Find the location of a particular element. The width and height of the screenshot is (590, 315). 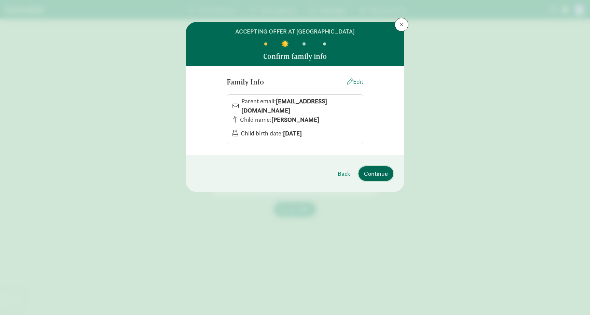

div: Parent email: is located at coordinates (299, 106).